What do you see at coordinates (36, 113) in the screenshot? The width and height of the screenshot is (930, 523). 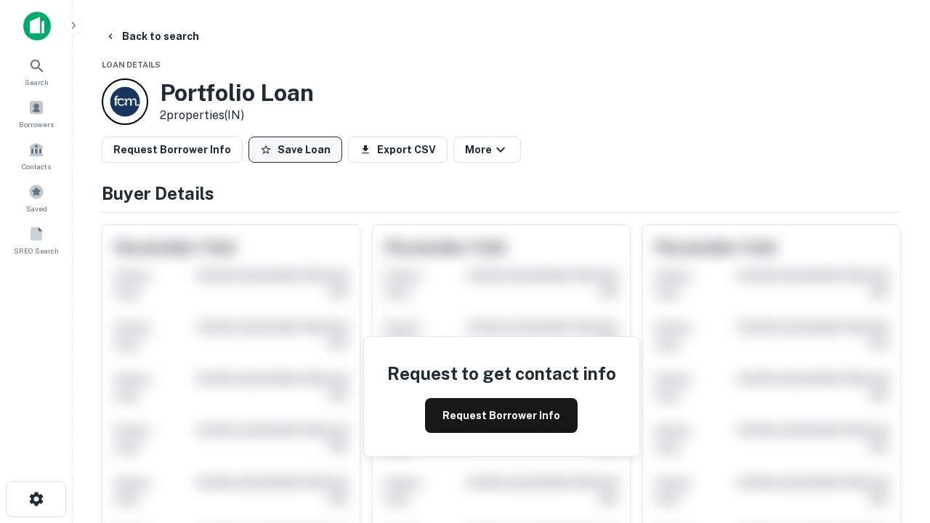 I see `a: Borrowers` at bounding box center [36, 113].